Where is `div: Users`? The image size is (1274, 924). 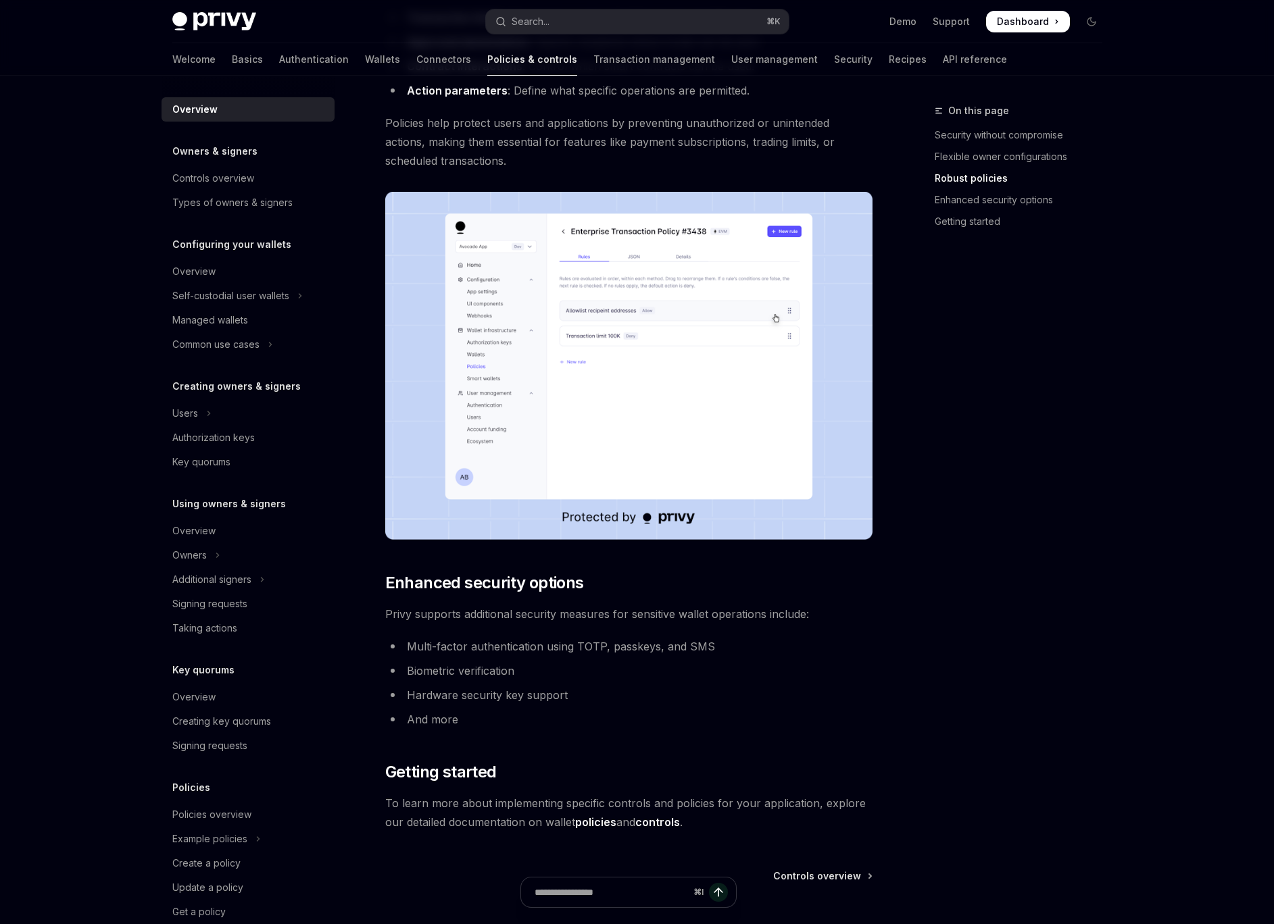 div: Users is located at coordinates (185, 414).